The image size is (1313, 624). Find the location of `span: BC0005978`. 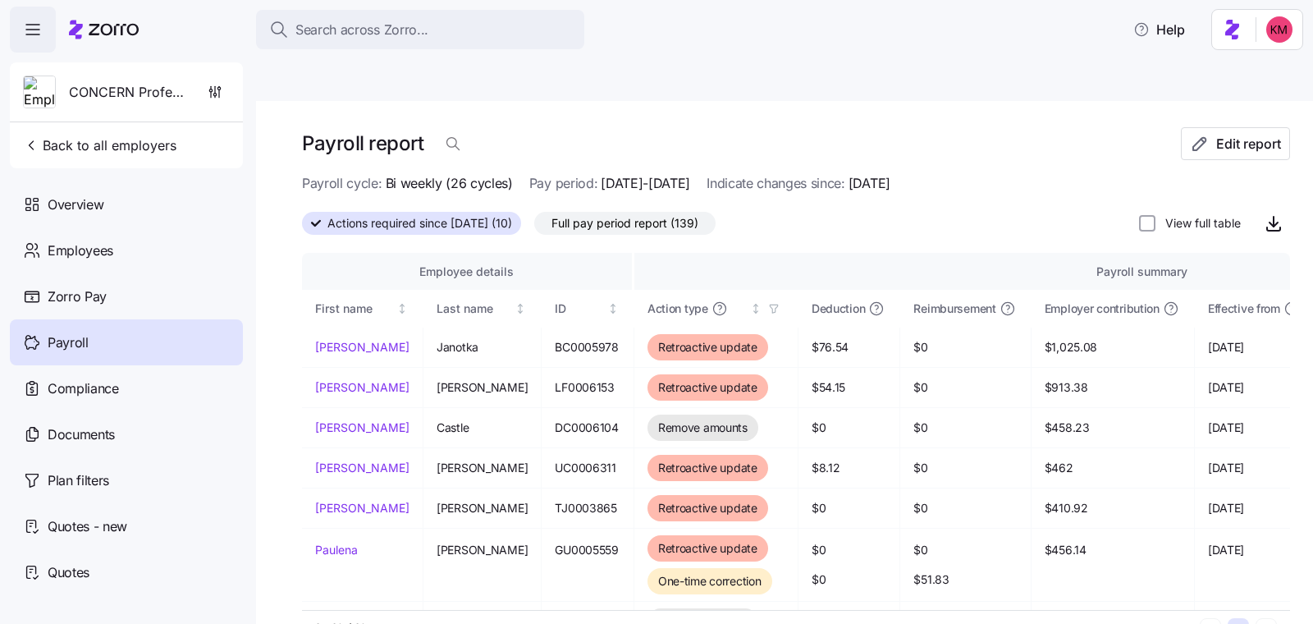

span: BC0005978 is located at coordinates (587, 347).